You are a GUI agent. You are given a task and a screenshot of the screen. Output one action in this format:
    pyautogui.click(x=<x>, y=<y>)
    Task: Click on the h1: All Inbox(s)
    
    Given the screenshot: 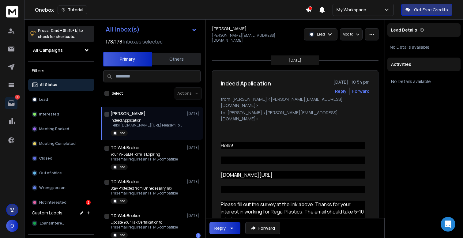 What is the action you would take?
    pyautogui.click(x=123, y=29)
    